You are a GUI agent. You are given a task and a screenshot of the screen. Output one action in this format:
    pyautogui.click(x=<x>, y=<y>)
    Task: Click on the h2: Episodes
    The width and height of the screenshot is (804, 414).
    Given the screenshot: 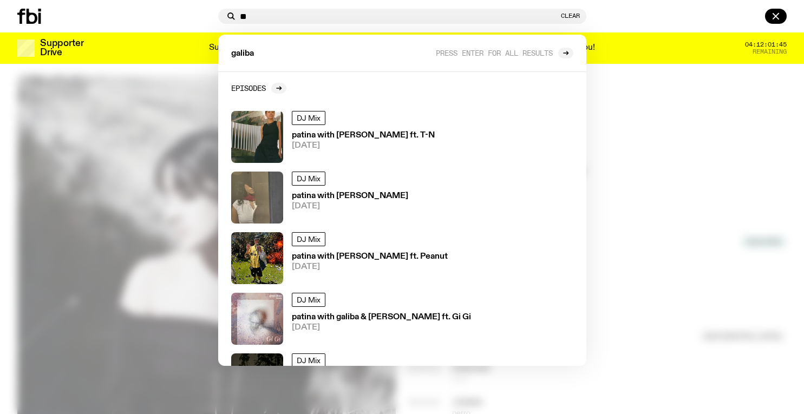 What is the action you would take?
    pyautogui.click(x=249, y=88)
    